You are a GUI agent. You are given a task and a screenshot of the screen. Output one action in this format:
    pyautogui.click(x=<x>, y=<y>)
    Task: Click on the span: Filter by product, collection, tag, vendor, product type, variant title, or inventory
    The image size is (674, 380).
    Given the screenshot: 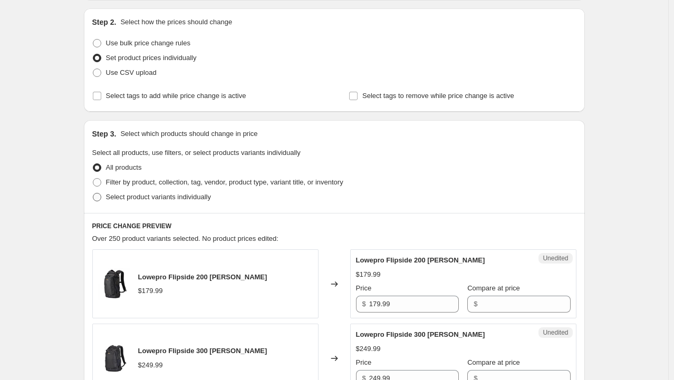 What is the action you would take?
    pyautogui.click(x=225, y=182)
    